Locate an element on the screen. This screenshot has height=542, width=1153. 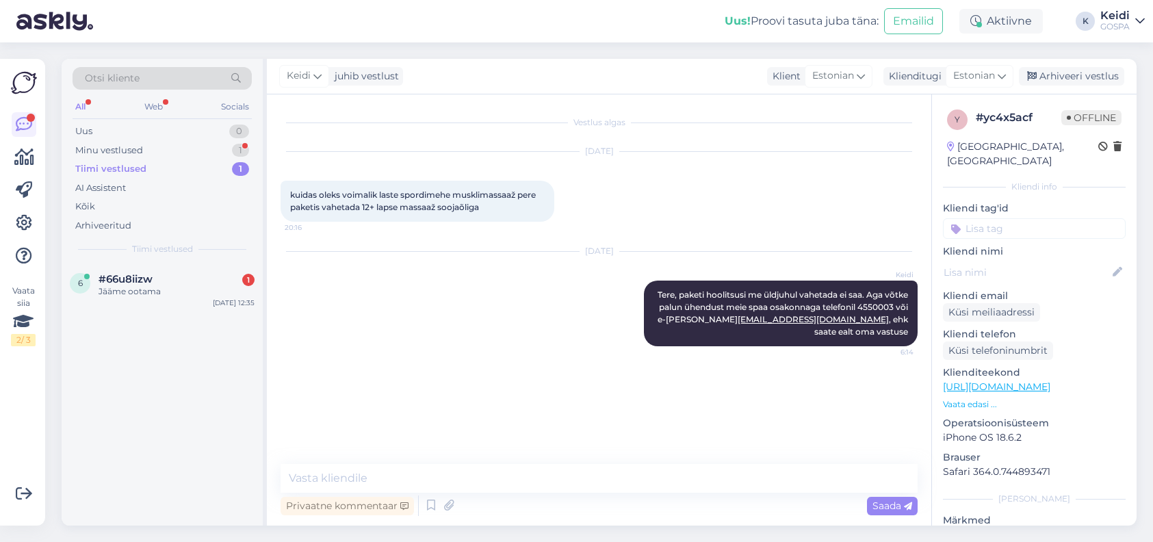
input: Lisa tag is located at coordinates (1034, 229).